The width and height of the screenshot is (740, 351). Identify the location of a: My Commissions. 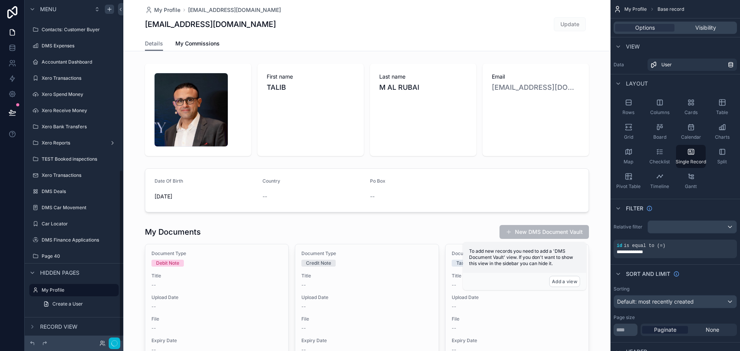
(197, 44).